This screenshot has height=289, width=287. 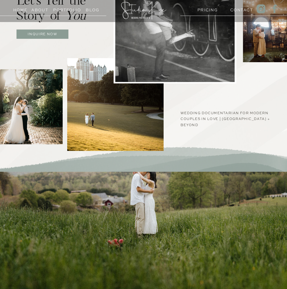 I want to click on h3: Contact, so click(x=239, y=9).